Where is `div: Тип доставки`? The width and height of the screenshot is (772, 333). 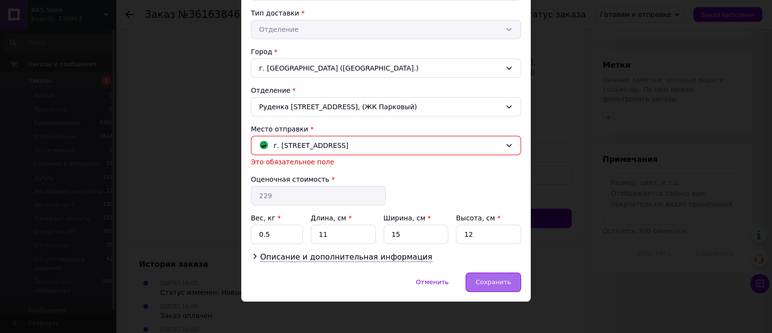
div: Тип доставки is located at coordinates (386, 13).